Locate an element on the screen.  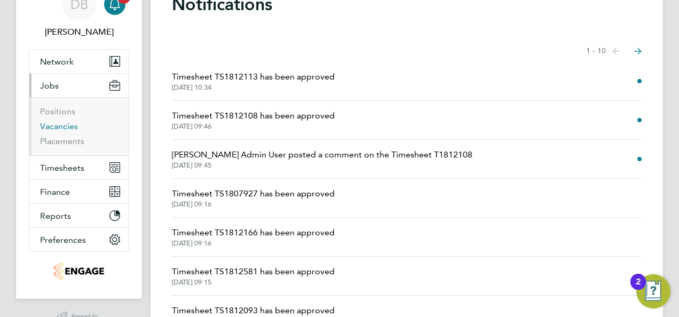
div: Jobs is located at coordinates (79, 126).